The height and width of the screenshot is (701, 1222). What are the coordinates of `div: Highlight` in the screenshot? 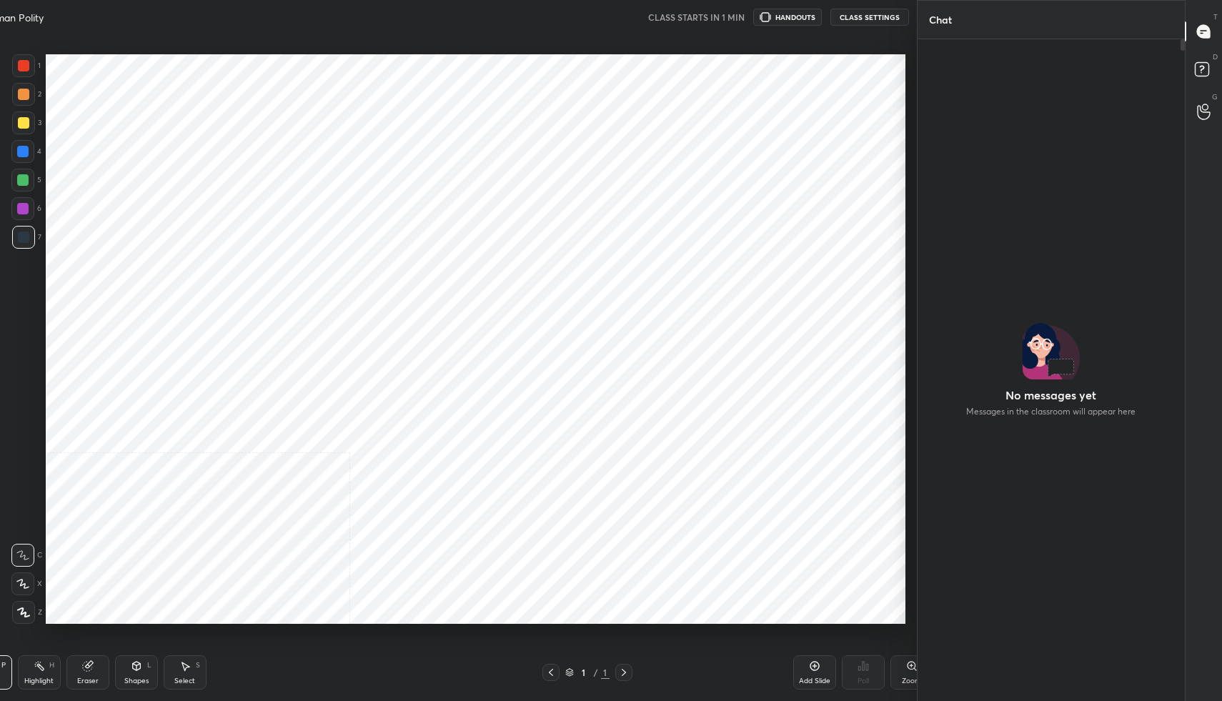 It's located at (39, 681).